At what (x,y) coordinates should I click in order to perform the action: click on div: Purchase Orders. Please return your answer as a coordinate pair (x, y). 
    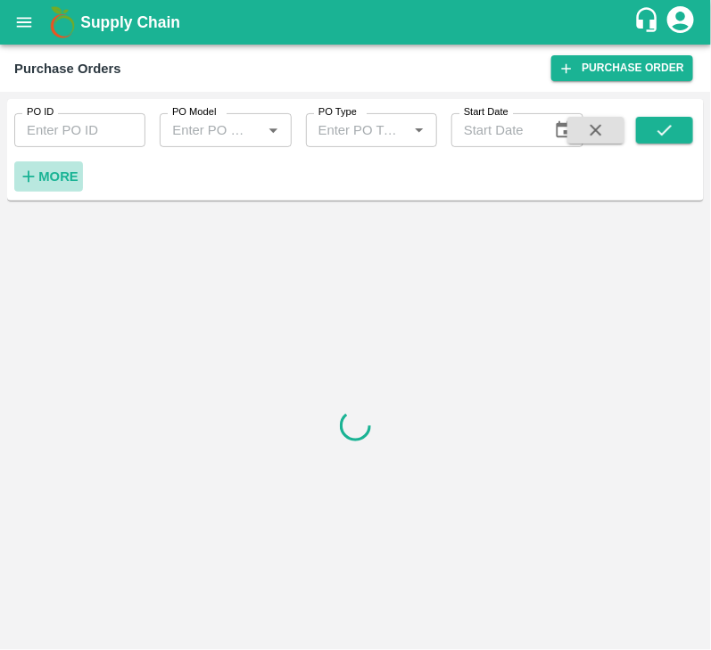
    Looking at the image, I should click on (68, 69).